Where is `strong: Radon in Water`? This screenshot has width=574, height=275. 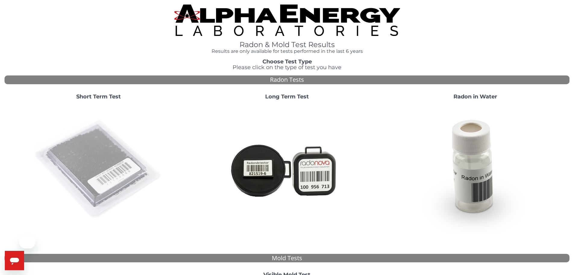 strong: Radon in Water is located at coordinates (475, 96).